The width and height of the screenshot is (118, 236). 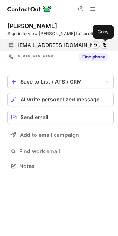 What do you see at coordinates (34, 117) in the screenshot?
I see `span: Send email` at bounding box center [34, 117].